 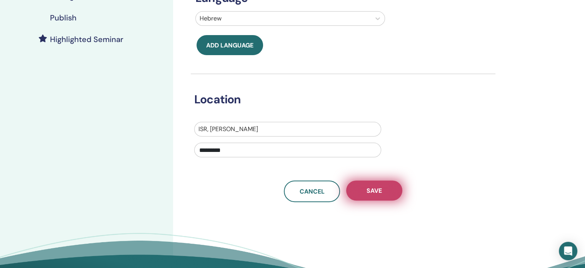 I want to click on span: Cancel, so click(x=312, y=191).